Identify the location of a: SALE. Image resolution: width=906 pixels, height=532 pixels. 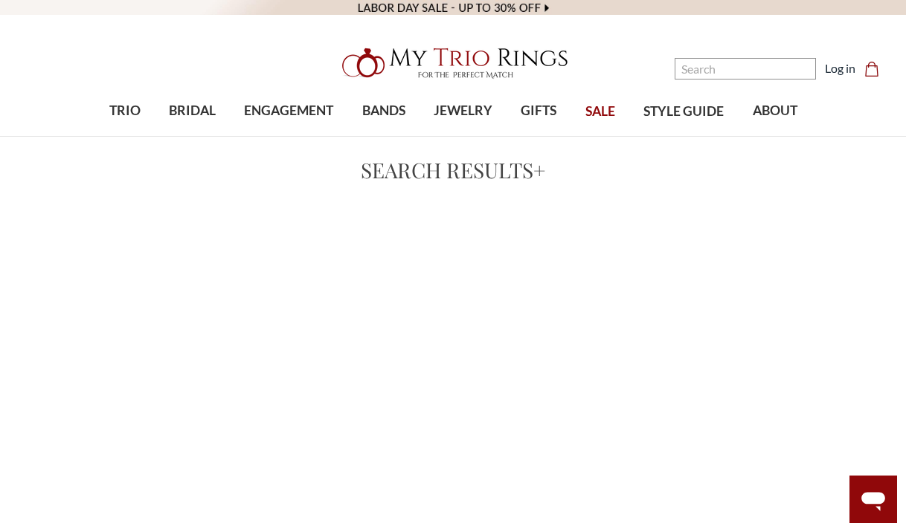
(600, 112).